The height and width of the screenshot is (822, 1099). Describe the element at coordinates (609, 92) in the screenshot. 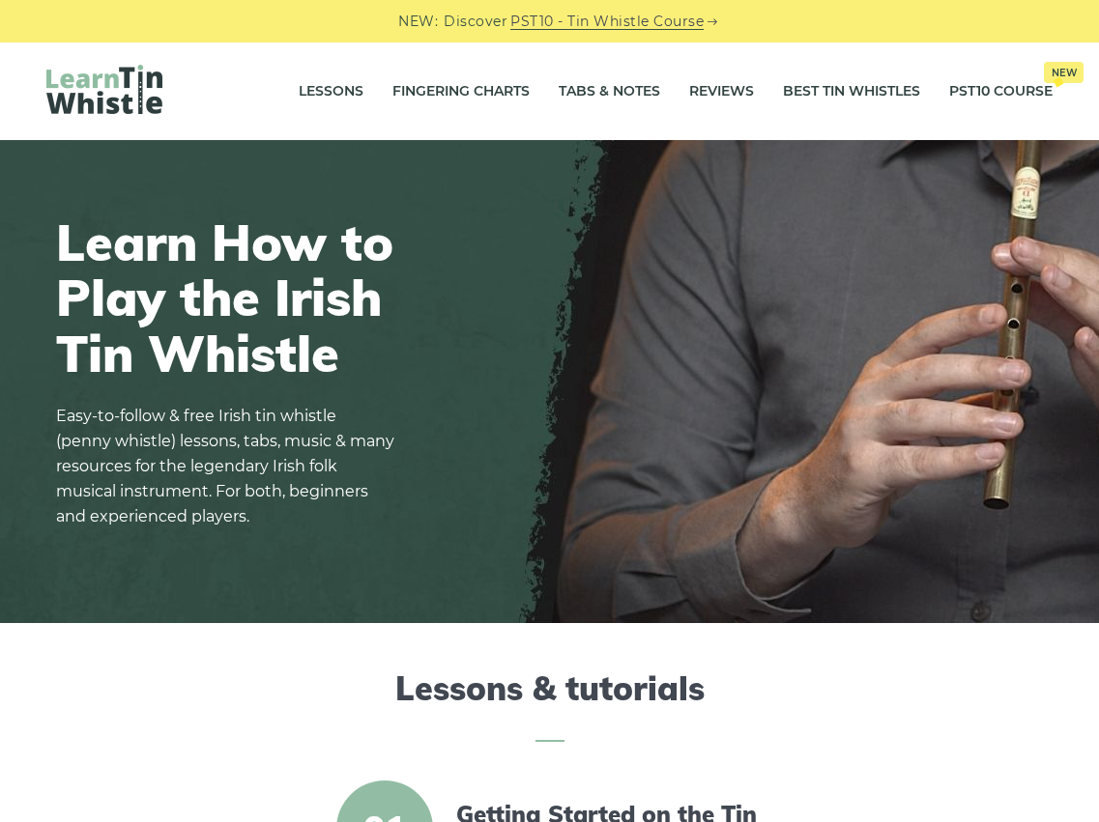

I see `a: Tabs & Notes` at that location.